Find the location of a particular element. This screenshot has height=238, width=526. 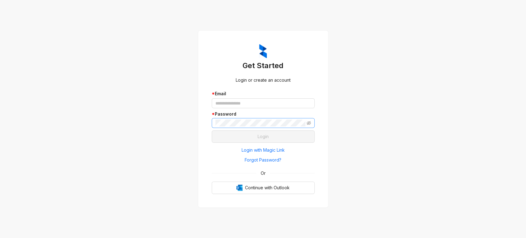

h3: Get Started is located at coordinates (263, 66).